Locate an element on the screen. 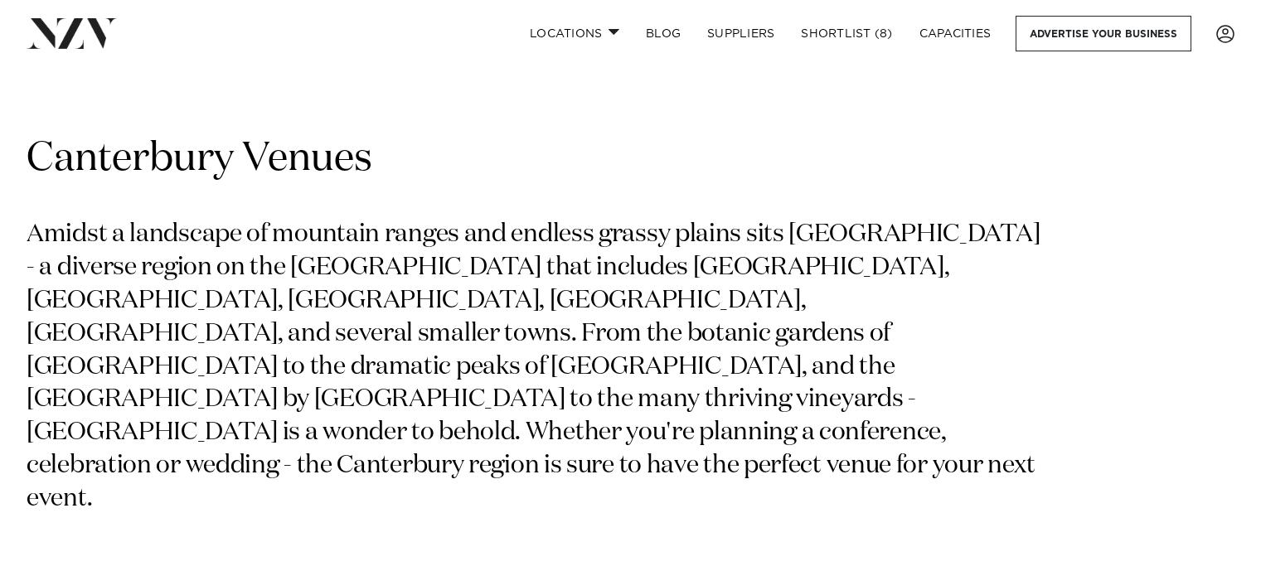 The width and height of the screenshot is (1261, 576). a: Shortlist (8) is located at coordinates (846, 33).